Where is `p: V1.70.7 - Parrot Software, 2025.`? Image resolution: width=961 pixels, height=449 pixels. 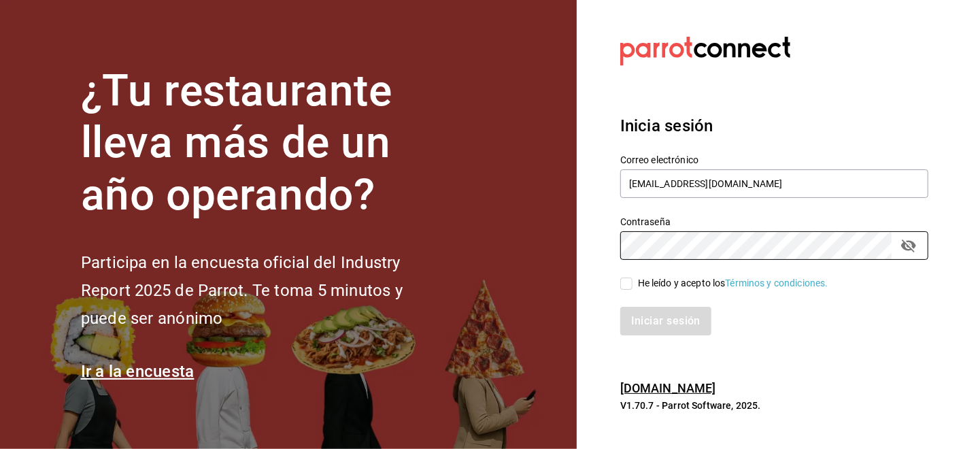 p: V1.70.7 - Parrot Software, 2025. is located at coordinates (774, 405).